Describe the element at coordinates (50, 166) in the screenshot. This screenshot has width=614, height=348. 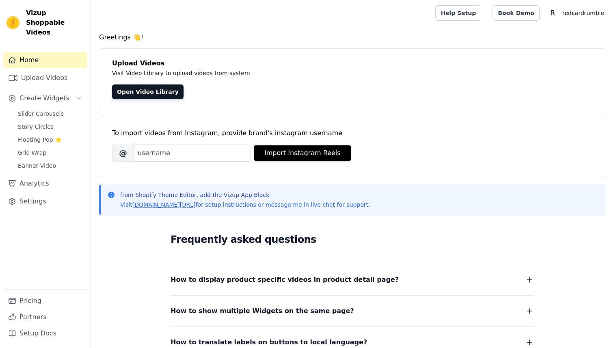
I see `a: Banner Video` at that location.